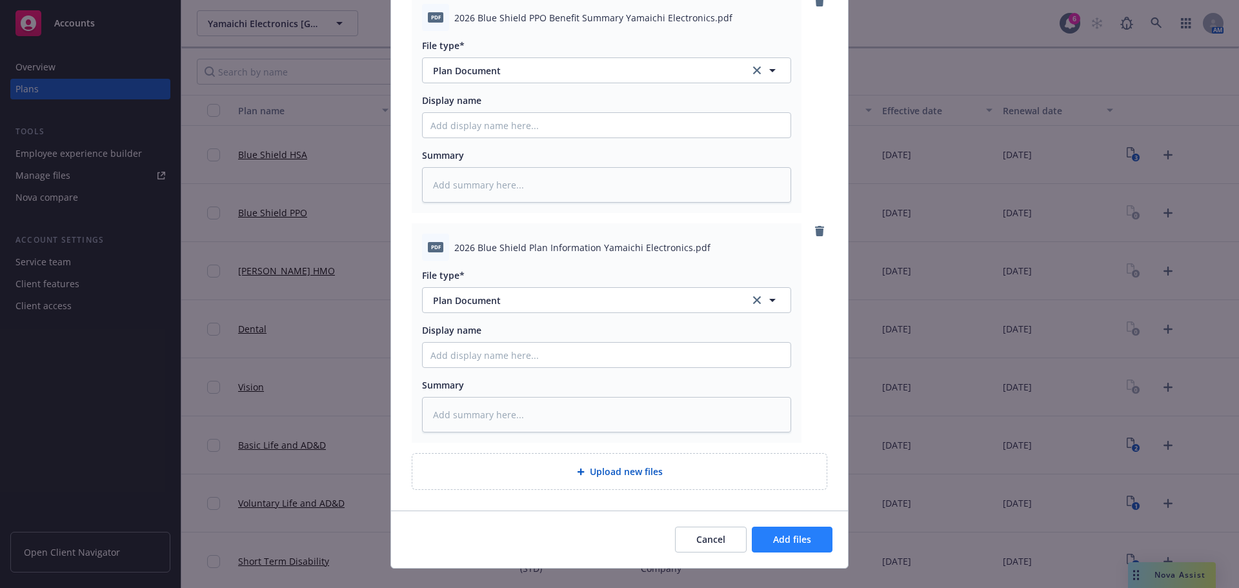 This screenshot has width=1239, height=588. I want to click on span: Cancel, so click(711, 539).